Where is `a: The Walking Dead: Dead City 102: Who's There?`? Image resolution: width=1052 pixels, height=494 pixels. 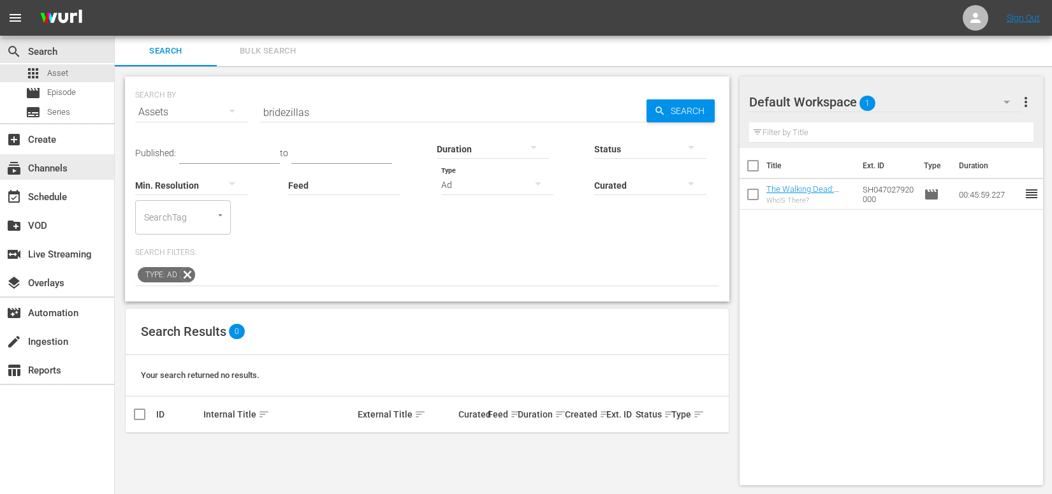 a: The Walking Dead: Dead City 102: Who's There? is located at coordinates (804, 198).